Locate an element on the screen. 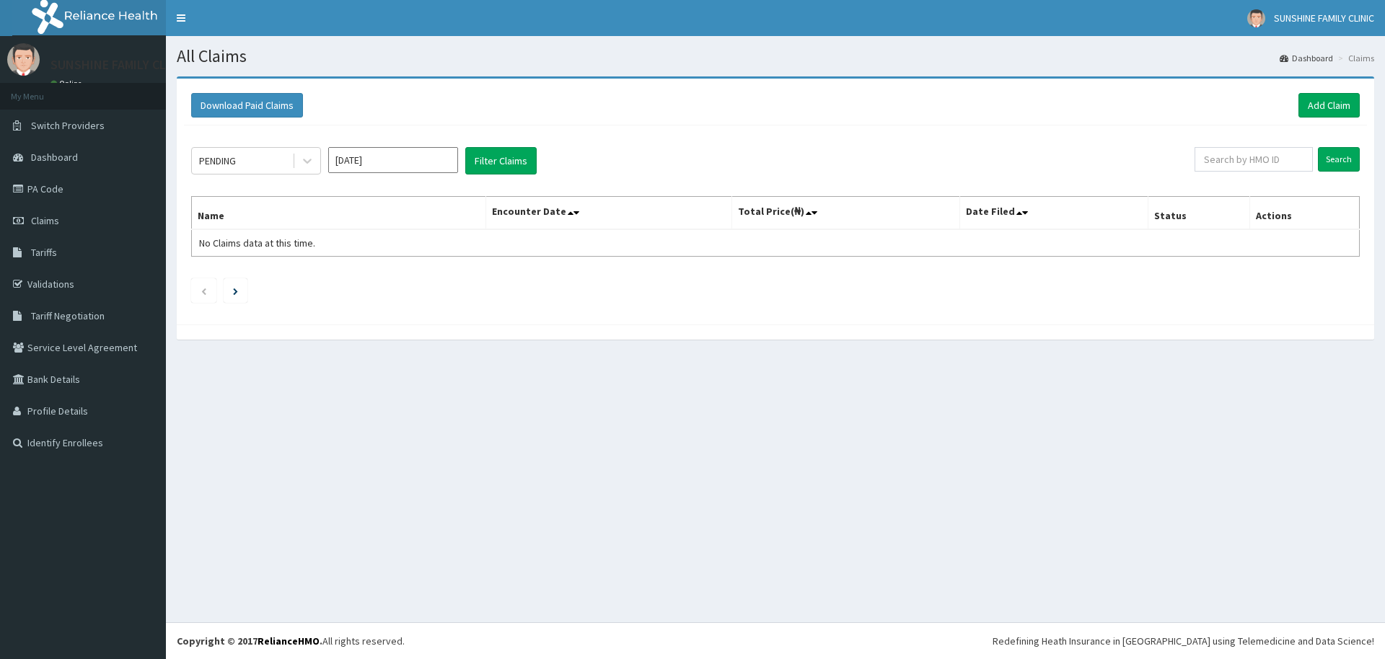 The width and height of the screenshot is (1385, 659). span: SUNSHINE FAMILY CLINIC is located at coordinates (1324, 18).